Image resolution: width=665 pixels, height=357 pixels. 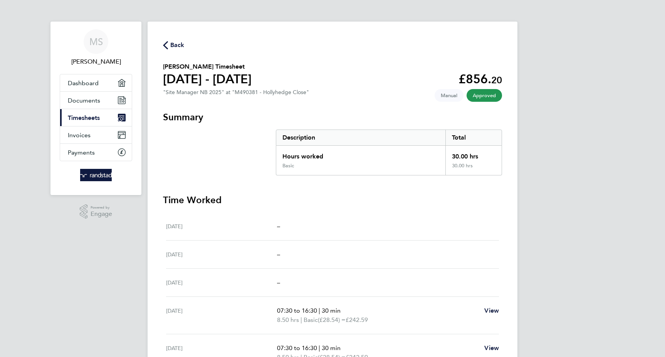 I want to click on span: Documents, so click(x=84, y=100).